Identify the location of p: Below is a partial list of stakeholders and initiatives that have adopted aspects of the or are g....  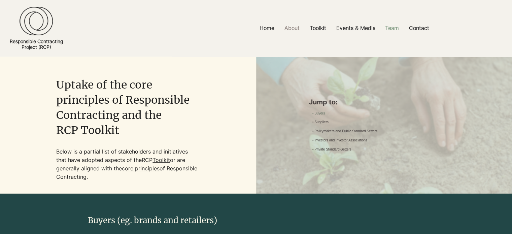
(128, 164).